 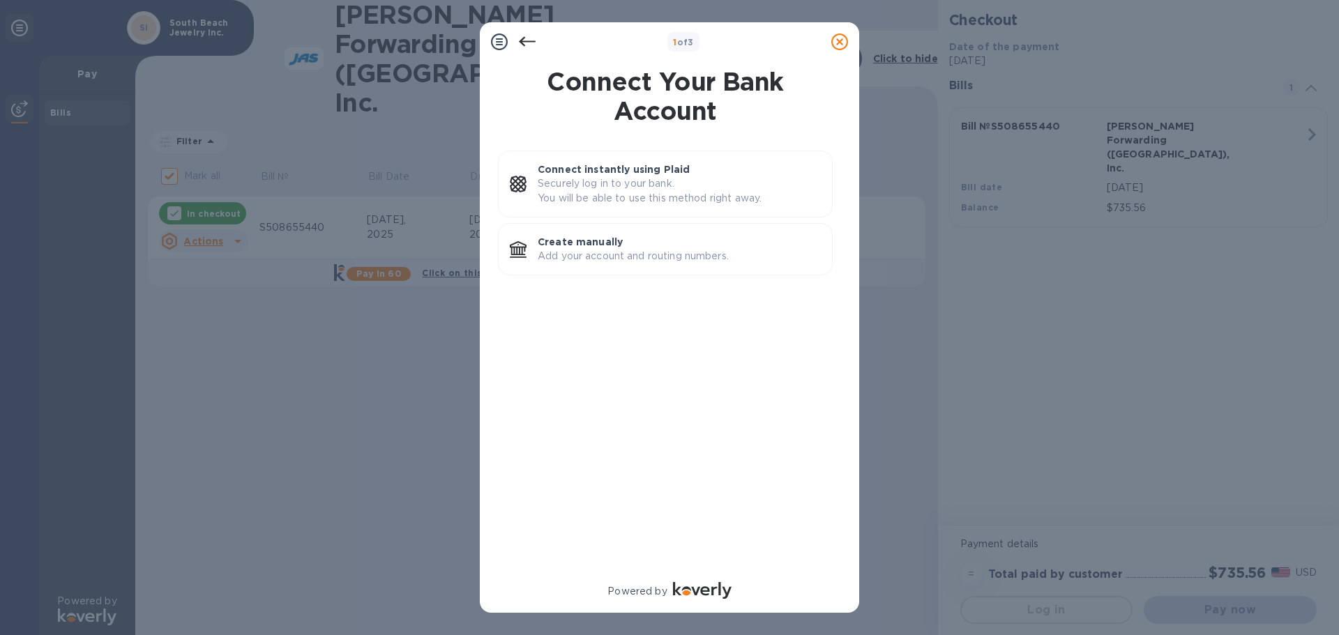 I want to click on p: Securely log in to your bank. You will be able to use this method right away., so click(x=679, y=191).